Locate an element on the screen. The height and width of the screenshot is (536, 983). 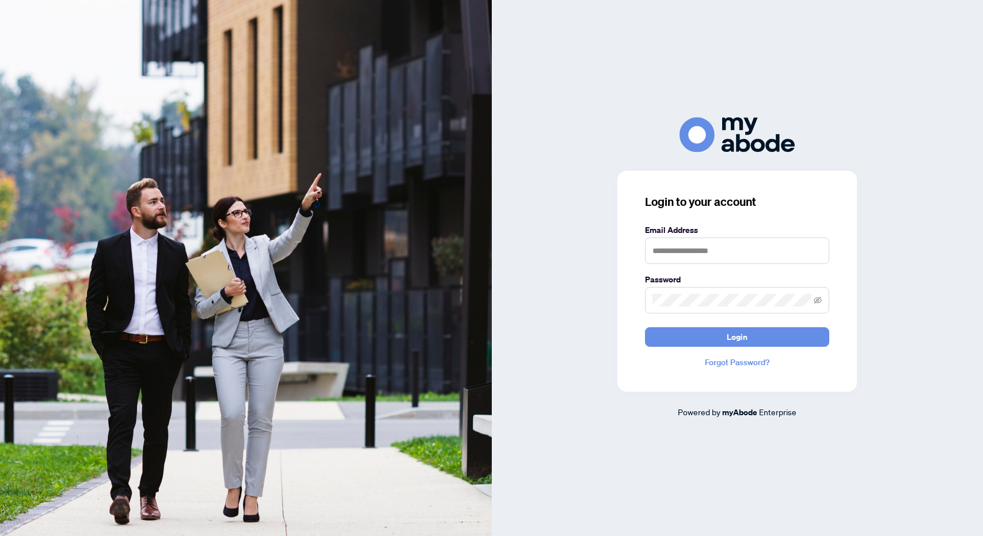
label: Email Address is located at coordinates (737, 230).